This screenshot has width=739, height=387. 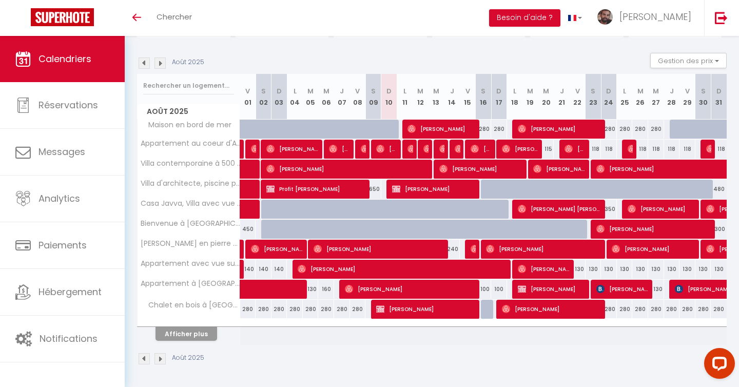 I want to click on th: 27, so click(x=656, y=96).